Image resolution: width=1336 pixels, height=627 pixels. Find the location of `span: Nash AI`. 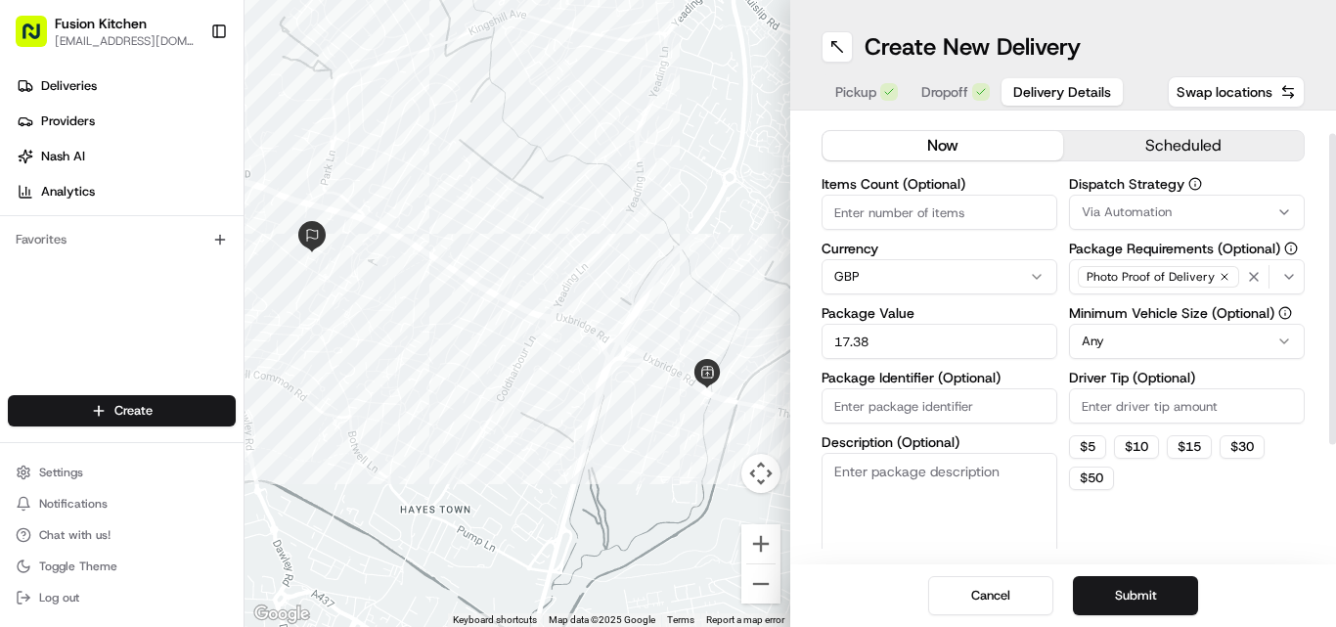

span: Nash AI is located at coordinates (63, 156).